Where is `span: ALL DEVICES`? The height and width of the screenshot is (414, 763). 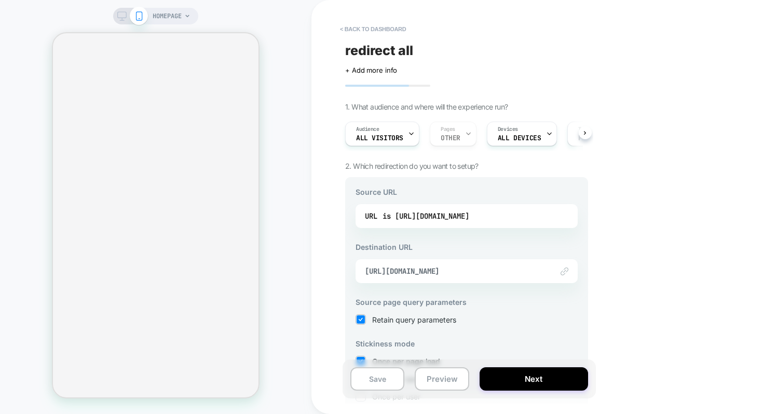
span: ALL DEVICES is located at coordinates (519, 138).